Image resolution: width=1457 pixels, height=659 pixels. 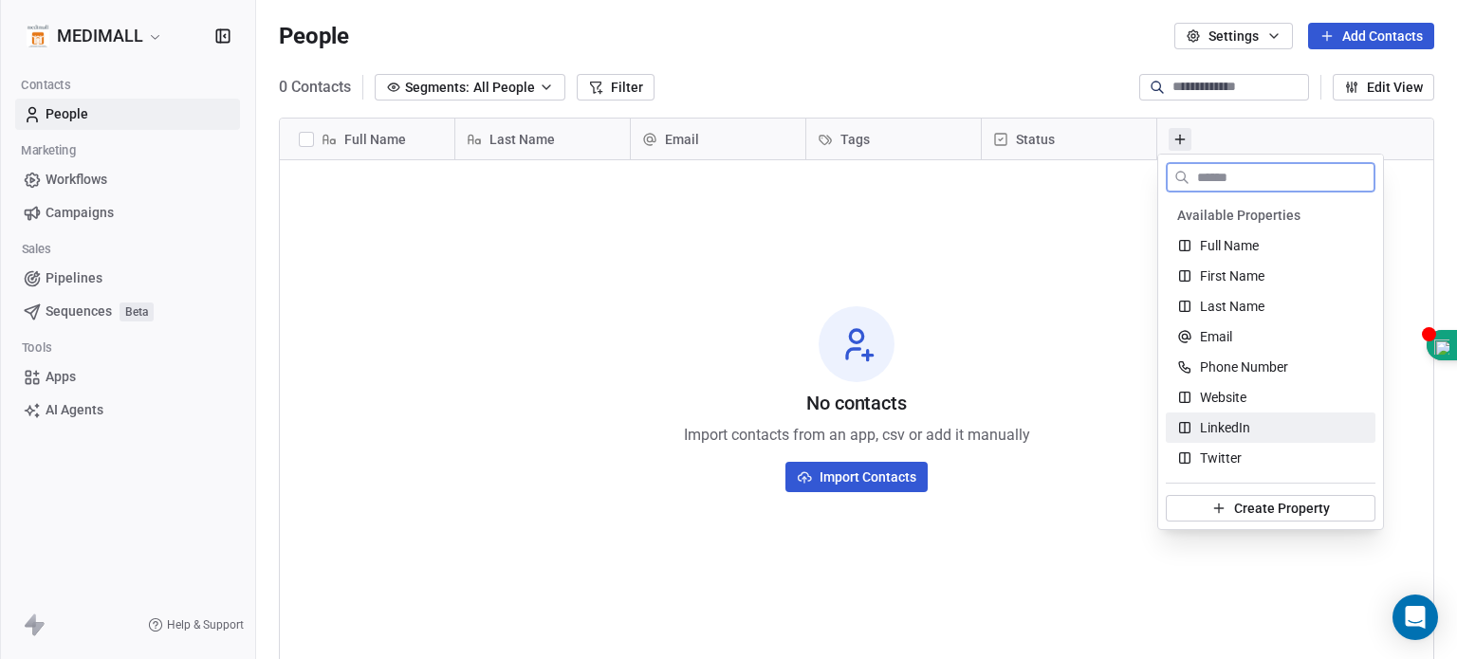 What do you see at coordinates (1244, 367) in the screenshot?
I see `span: Phone Number` at bounding box center [1244, 367].